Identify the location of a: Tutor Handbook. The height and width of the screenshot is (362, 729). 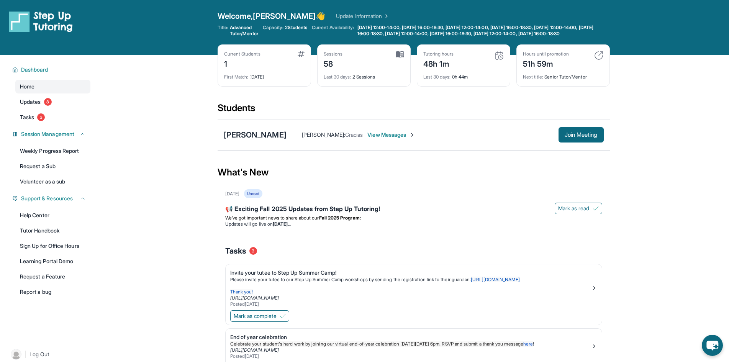
(53, 230).